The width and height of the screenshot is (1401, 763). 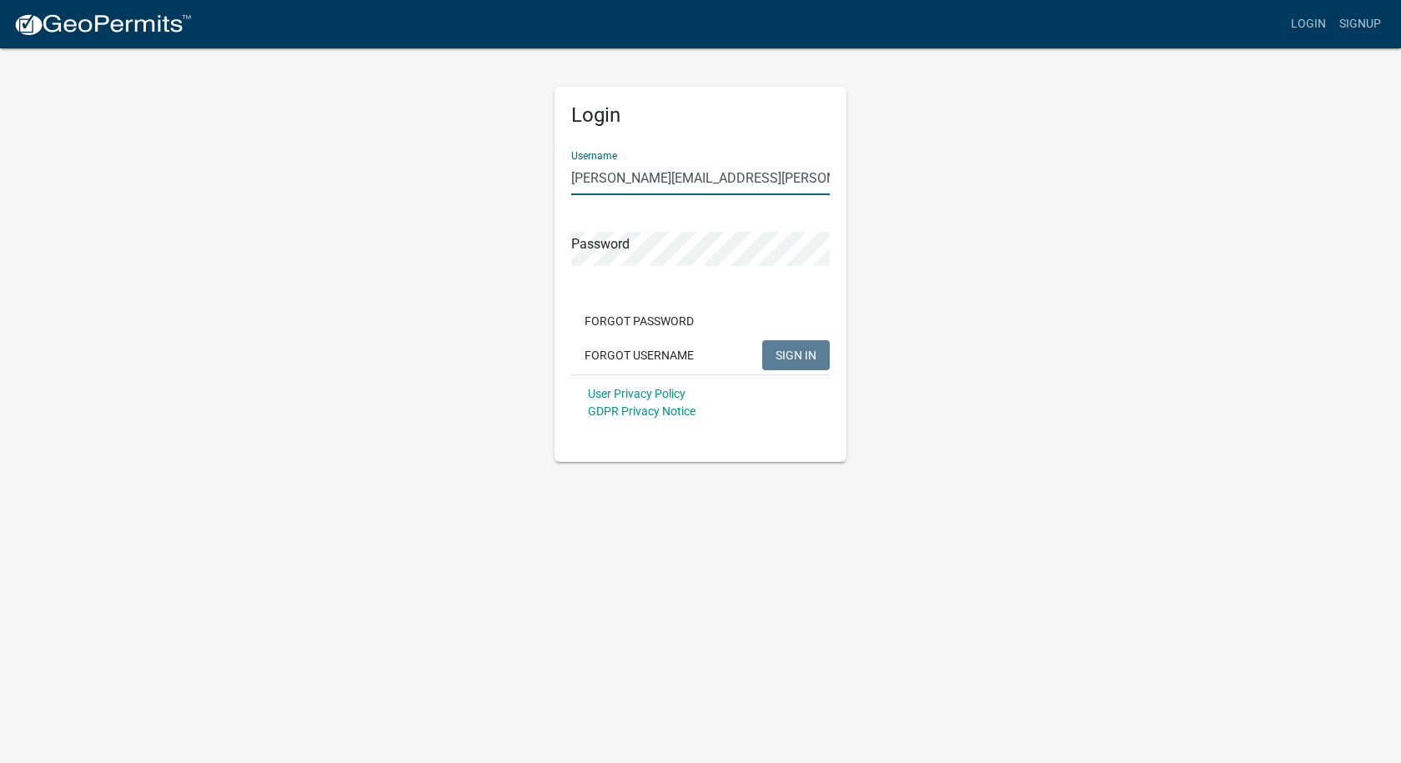 I want to click on button: SIGN IN, so click(x=796, y=355).